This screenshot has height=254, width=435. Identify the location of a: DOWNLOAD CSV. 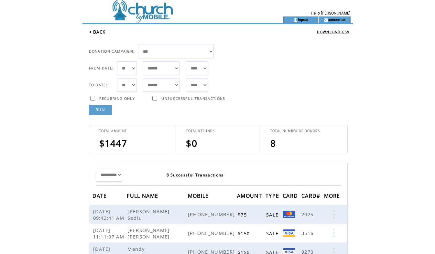
(333, 32).